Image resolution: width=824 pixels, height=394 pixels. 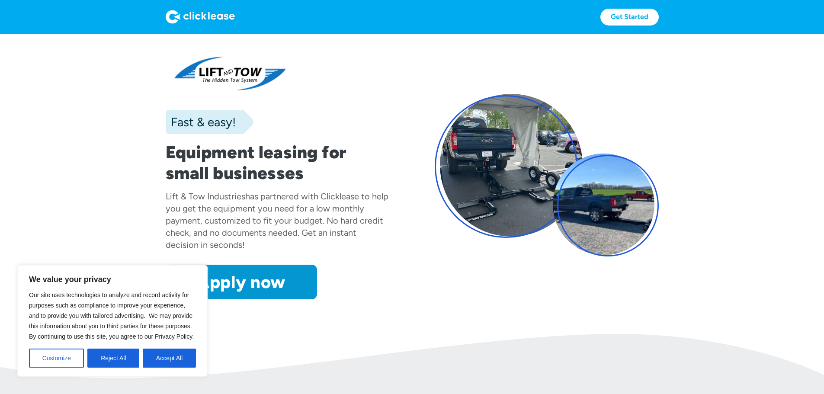 I want to click on div: Lift & Tow Industries, so click(x=206, y=196).